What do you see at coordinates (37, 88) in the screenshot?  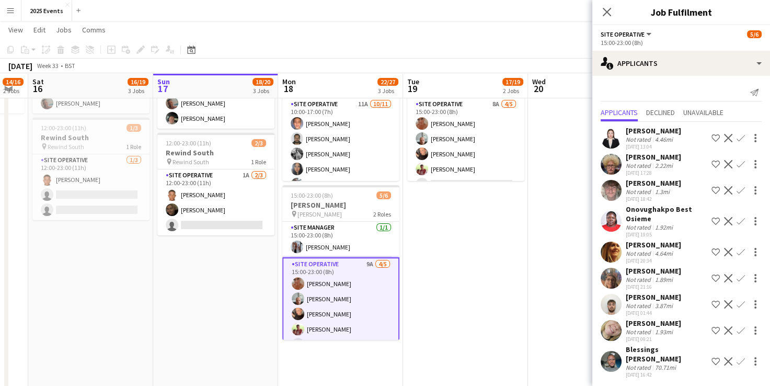 I see `span: 16` at bounding box center [37, 88].